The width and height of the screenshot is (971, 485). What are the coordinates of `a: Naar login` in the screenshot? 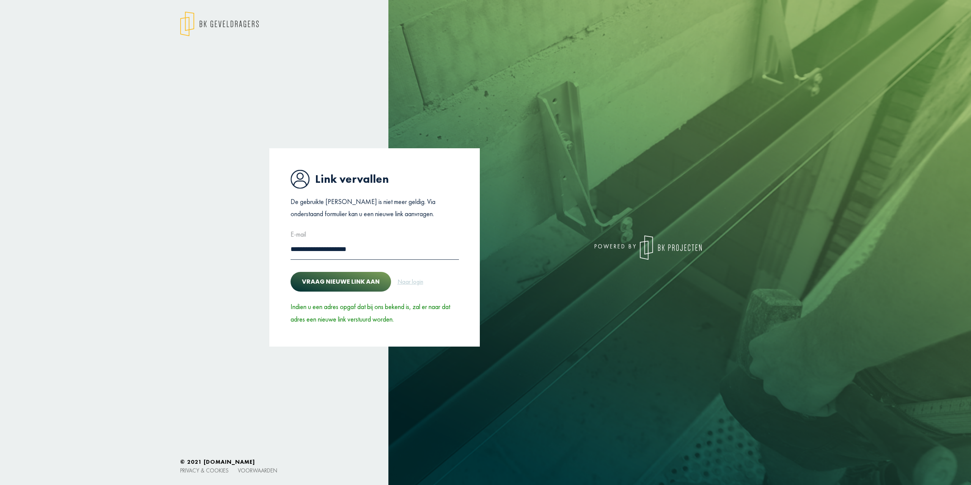 It's located at (410, 282).